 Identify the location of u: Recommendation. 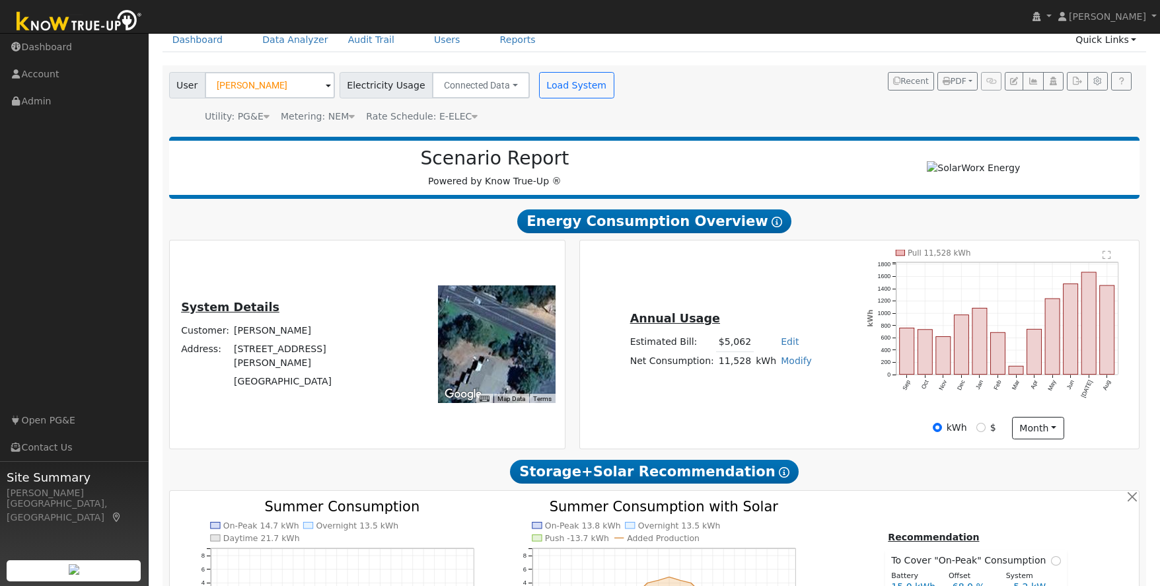
(934, 537).